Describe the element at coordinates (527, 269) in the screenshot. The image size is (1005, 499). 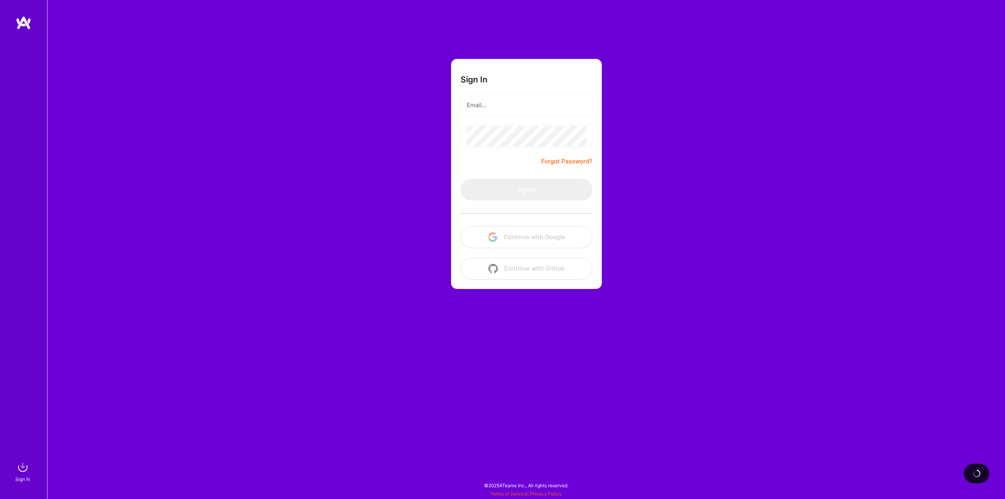
I see `button: Continue with Github` at that location.